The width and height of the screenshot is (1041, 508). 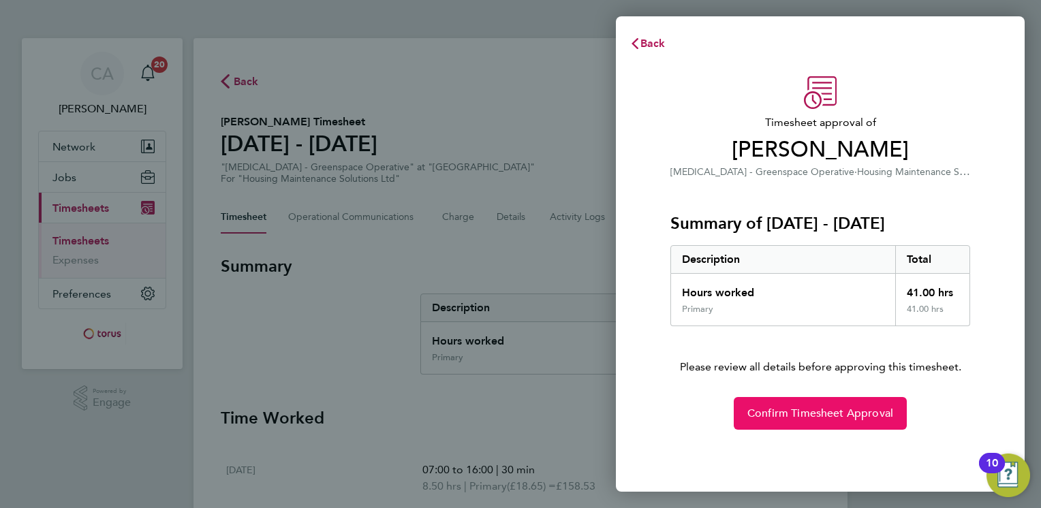 I want to click on div: Primary, so click(x=698, y=309).